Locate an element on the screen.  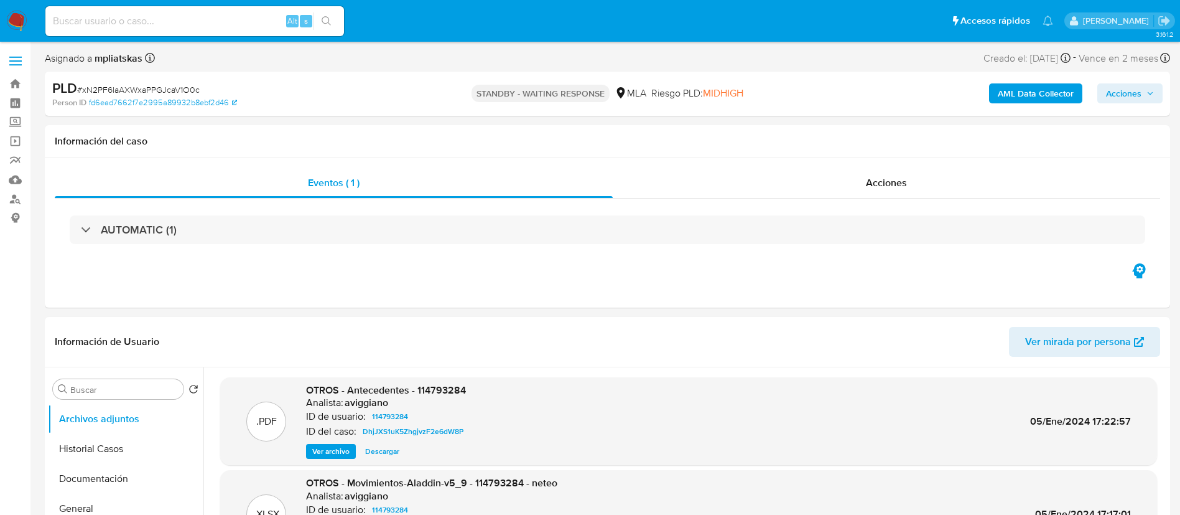
p: STANDBY - WAITING RESPONSE is located at coordinates (541, 93).